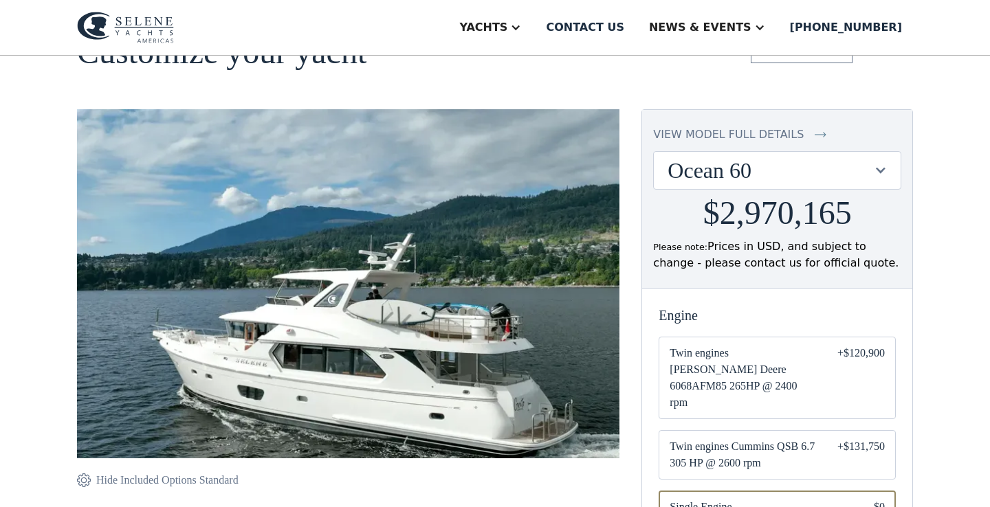 This screenshot has width=990, height=507. Describe the element at coordinates (778, 213) in the screenshot. I see `h2: $2,970,165` at that location.